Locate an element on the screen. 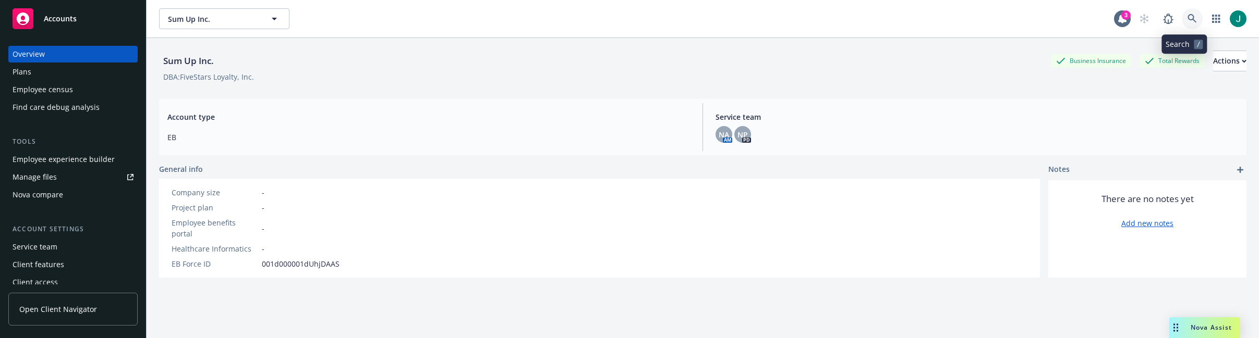 The height and width of the screenshot is (338, 1259). div: Business Insurance is located at coordinates (1091, 60).